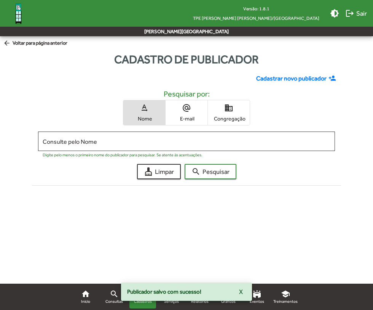 The width and height of the screenshot is (373, 310). I want to click on span: Pesquisar, so click(211, 171).